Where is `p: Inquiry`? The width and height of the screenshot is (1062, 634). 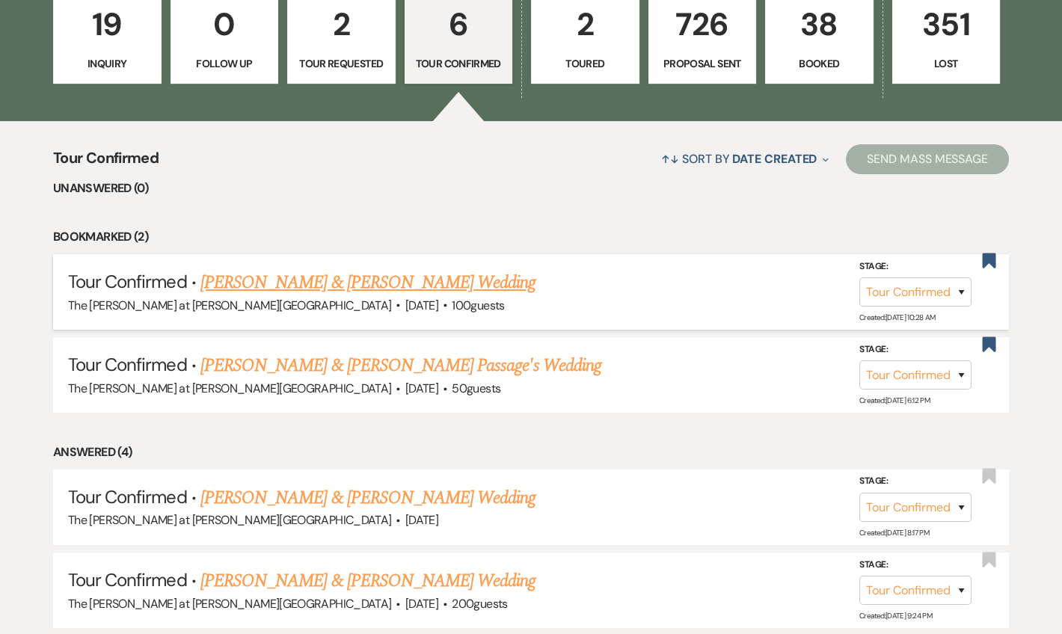 p: Inquiry is located at coordinates (107, 64).